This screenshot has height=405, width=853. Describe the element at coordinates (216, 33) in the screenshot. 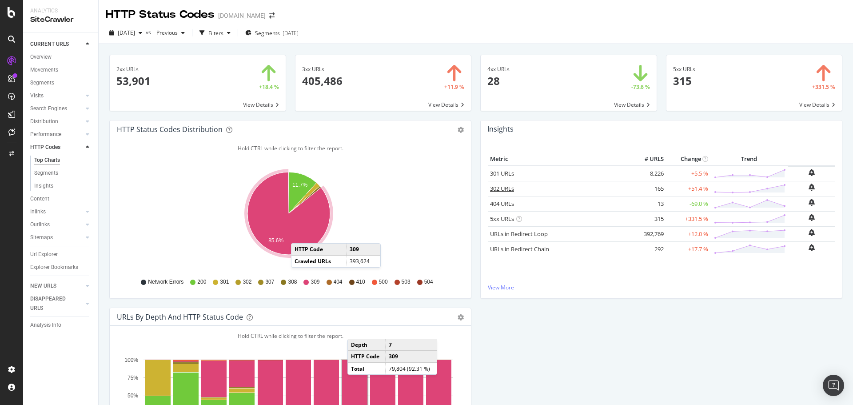

I see `div: Filters` at that location.